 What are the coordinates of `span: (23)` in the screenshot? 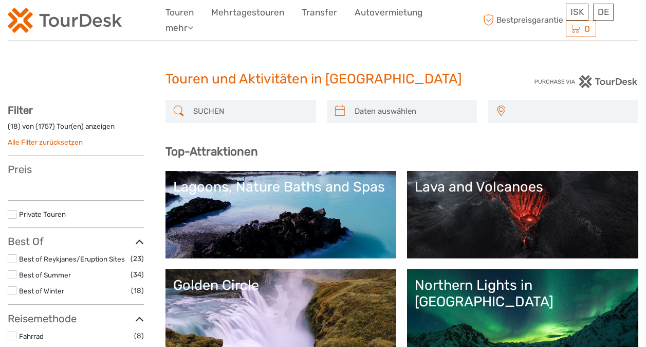 It's located at (137, 258).